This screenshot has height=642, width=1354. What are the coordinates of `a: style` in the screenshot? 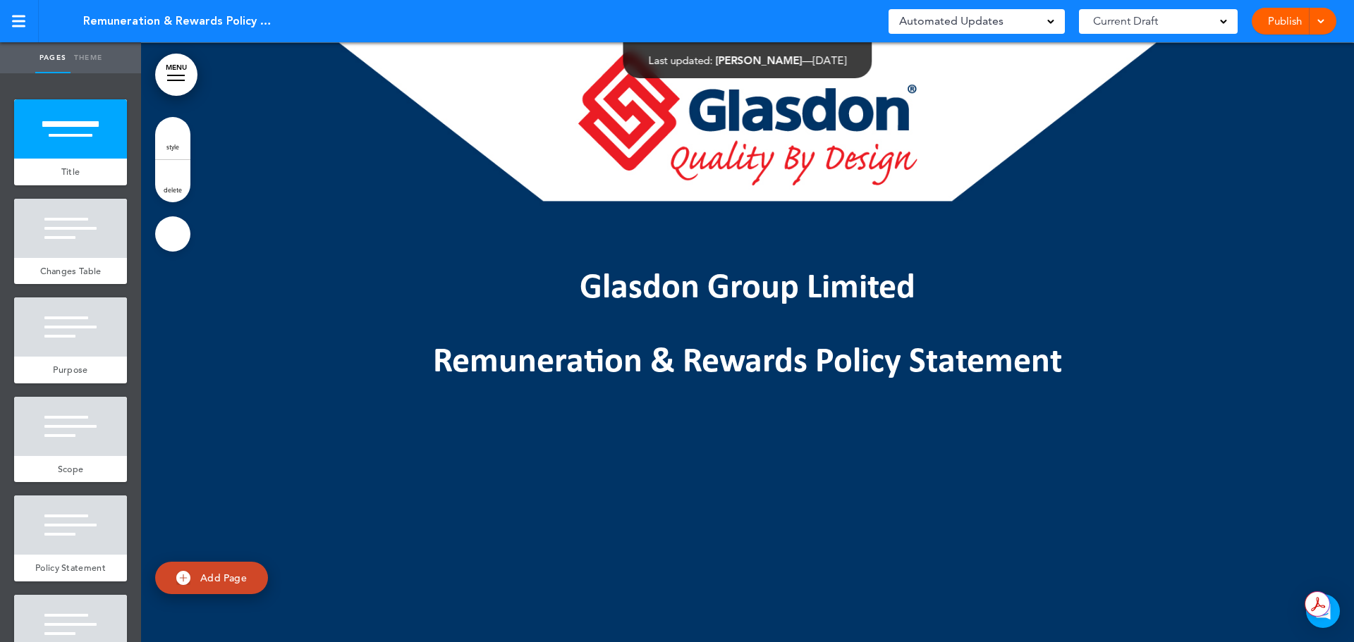 It's located at (173, 138).